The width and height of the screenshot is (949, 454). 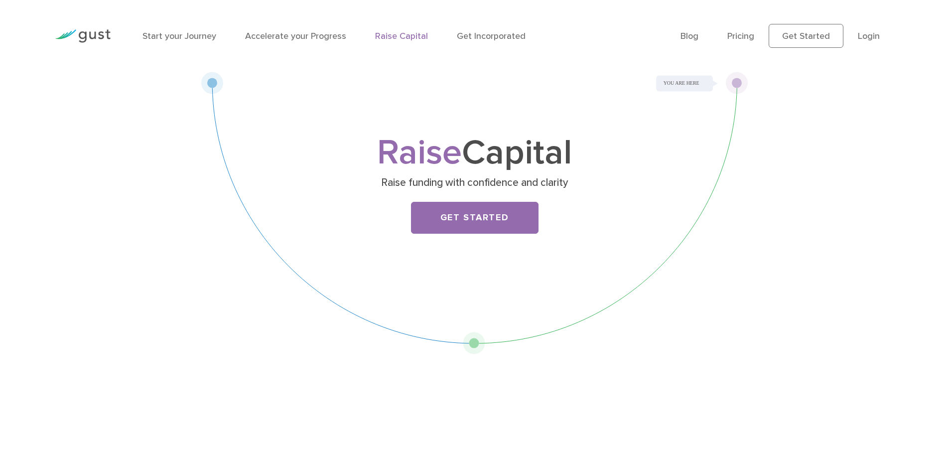 I want to click on a: Login, so click(x=869, y=36).